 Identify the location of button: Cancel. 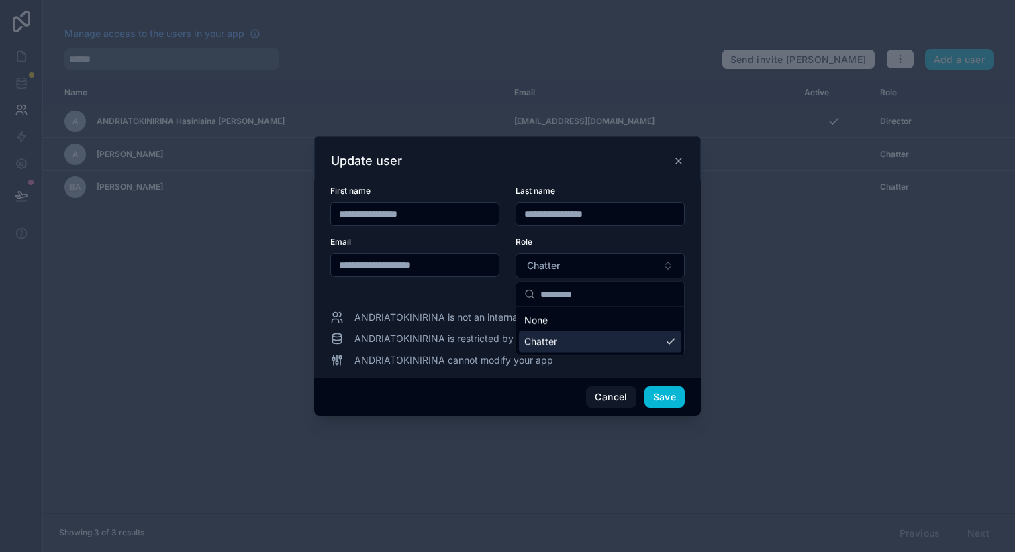
(611, 397).